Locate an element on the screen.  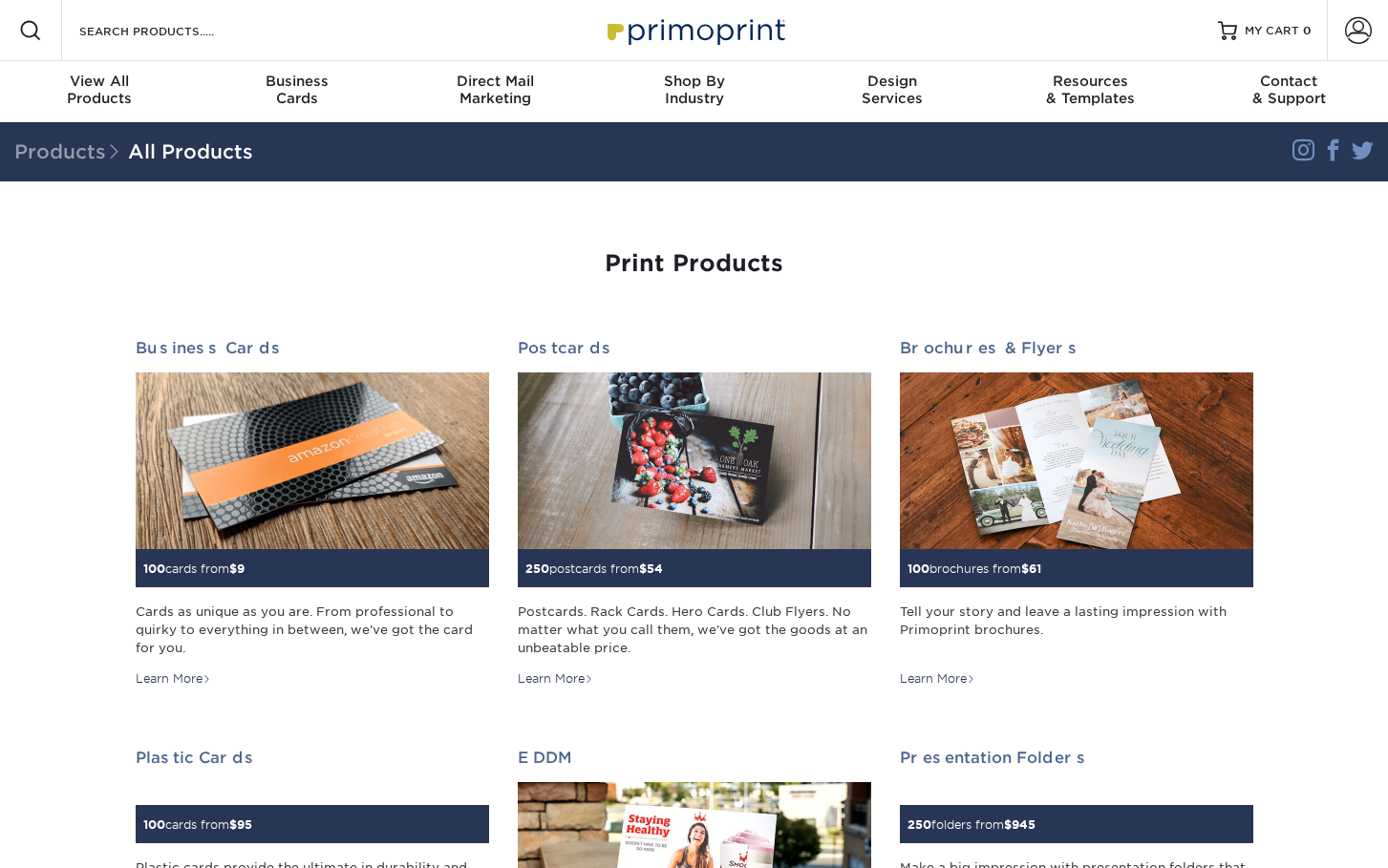
small: brochures from is located at coordinates (974, 568).